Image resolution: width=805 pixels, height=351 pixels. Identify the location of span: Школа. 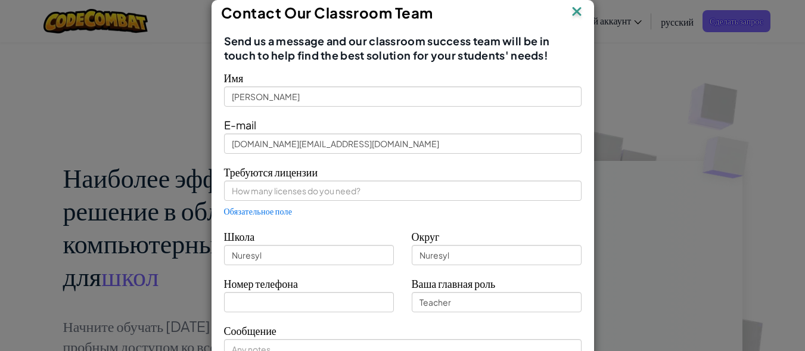
(240, 236).